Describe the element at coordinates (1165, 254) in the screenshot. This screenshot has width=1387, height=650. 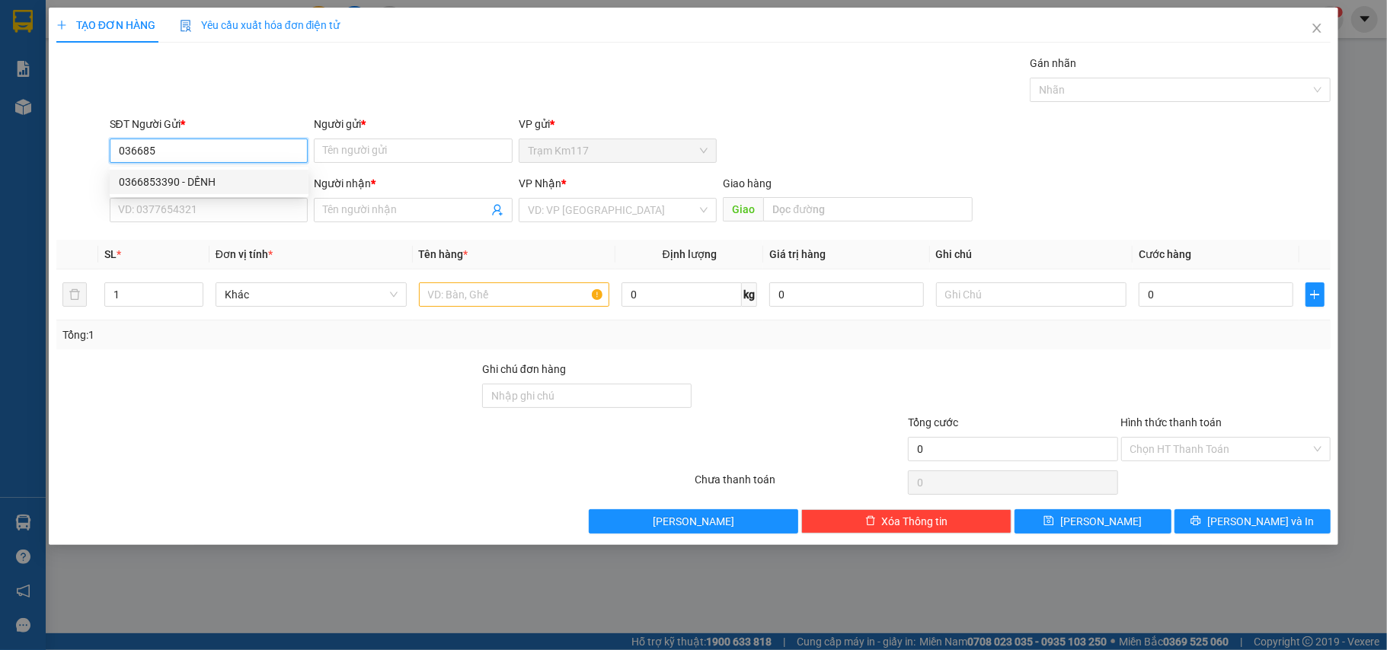
I see `span: Cước hàng` at that location.